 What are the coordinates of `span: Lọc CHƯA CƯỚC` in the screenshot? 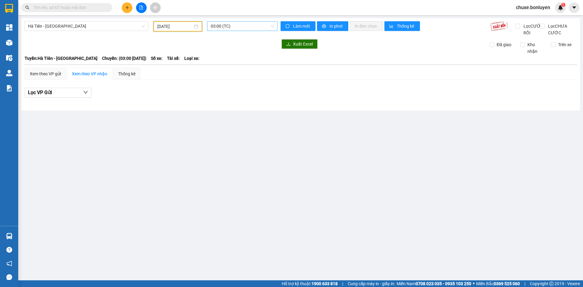 It's located at (561, 29).